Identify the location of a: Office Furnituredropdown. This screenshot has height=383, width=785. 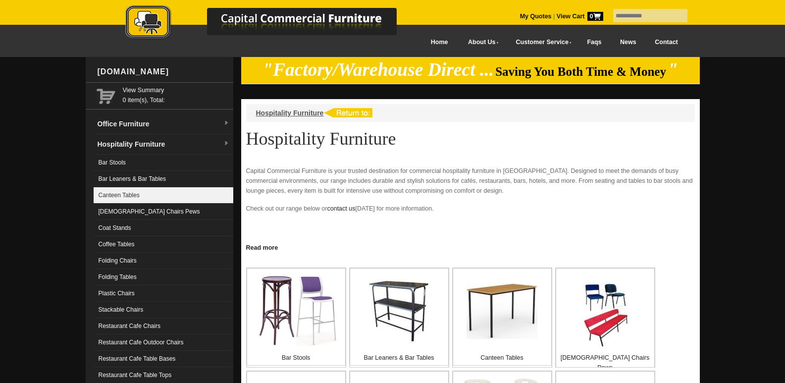
(164, 124).